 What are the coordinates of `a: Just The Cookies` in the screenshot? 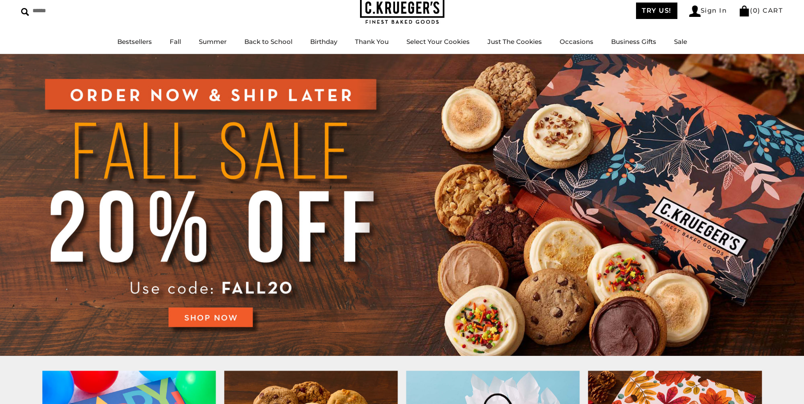 It's located at (514, 41).